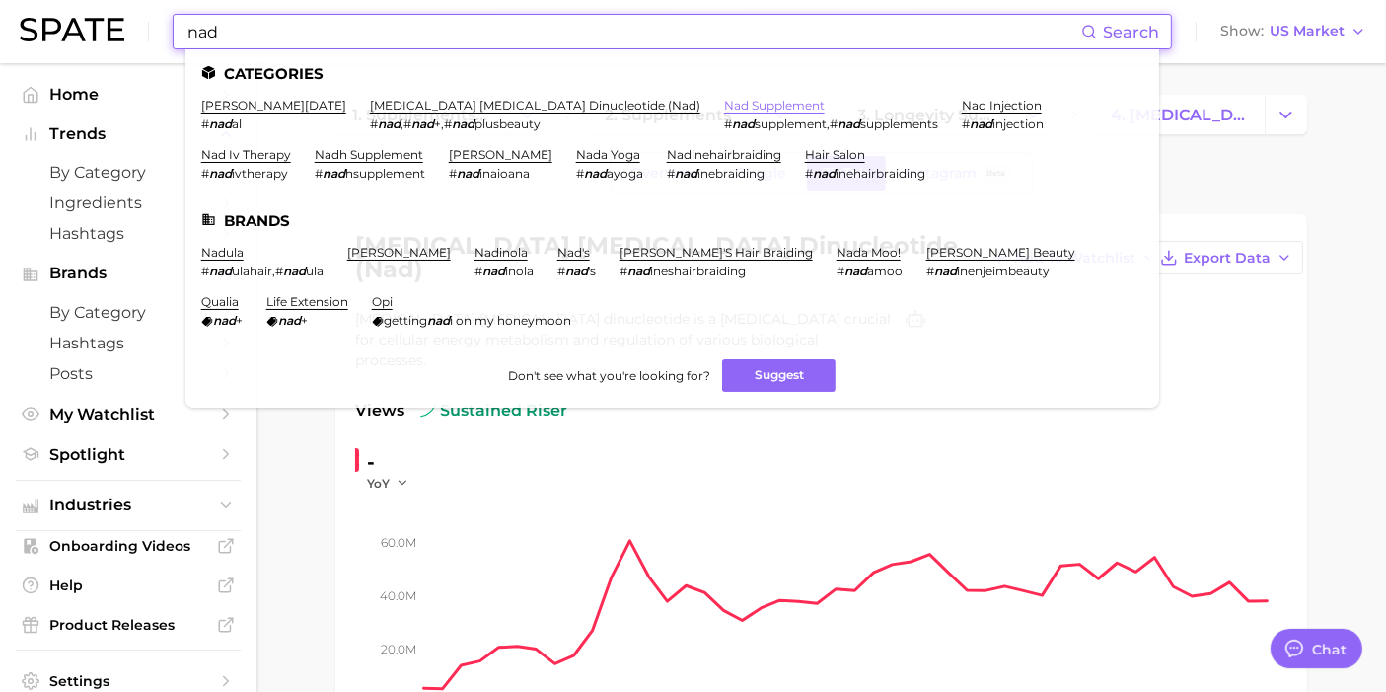 Image resolution: width=1386 pixels, height=692 pixels. What do you see at coordinates (1001, 105) in the screenshot?
I see `a: nad injection` at bounding box center [1001, 105].